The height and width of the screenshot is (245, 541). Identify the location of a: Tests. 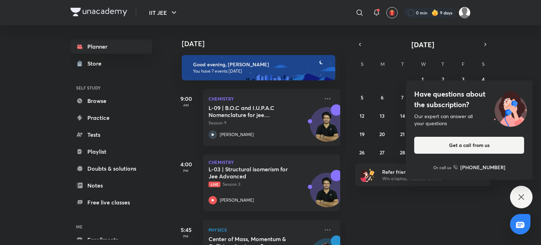
(111, 135).